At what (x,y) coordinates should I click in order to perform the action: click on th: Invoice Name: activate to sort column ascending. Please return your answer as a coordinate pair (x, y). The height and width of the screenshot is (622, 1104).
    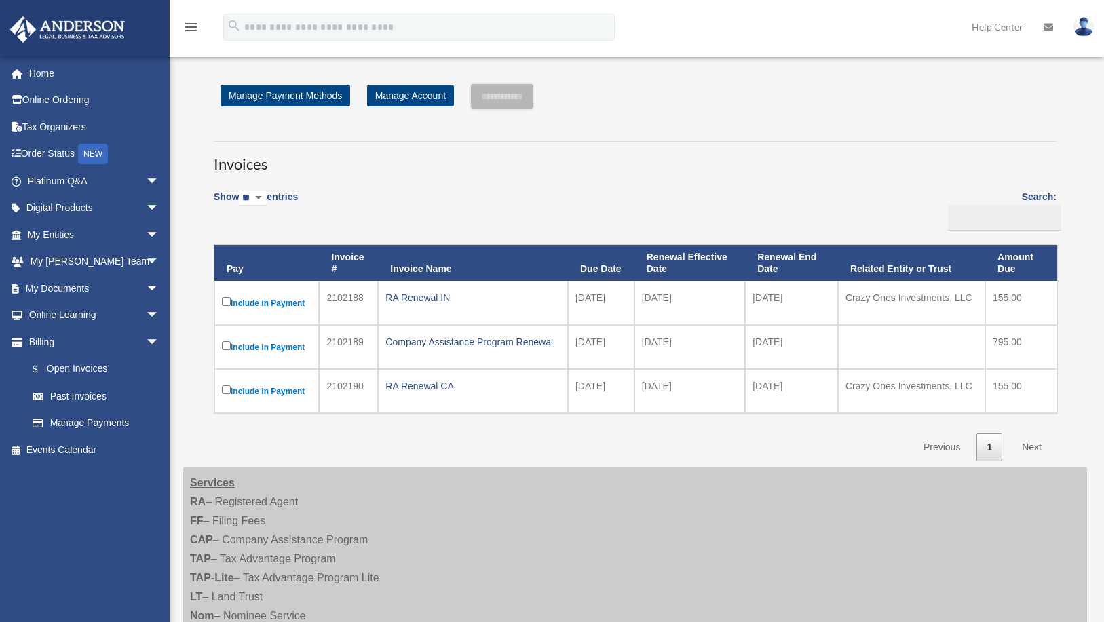
    Looking at the image, I should click on (473, 263).